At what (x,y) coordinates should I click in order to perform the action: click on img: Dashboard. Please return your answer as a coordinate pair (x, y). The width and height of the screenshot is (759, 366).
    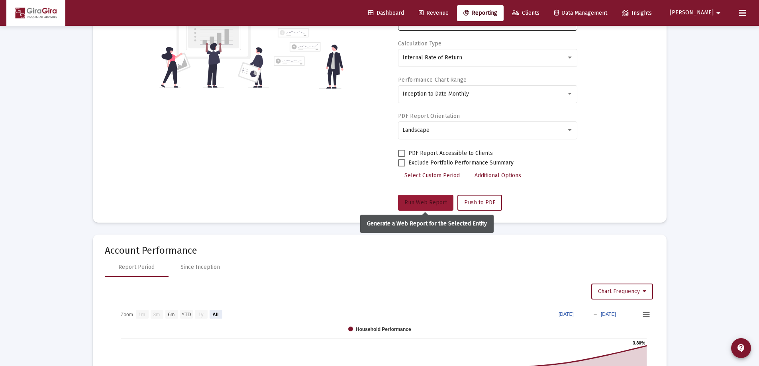
    Looking at the image, I should click on (36, 13).